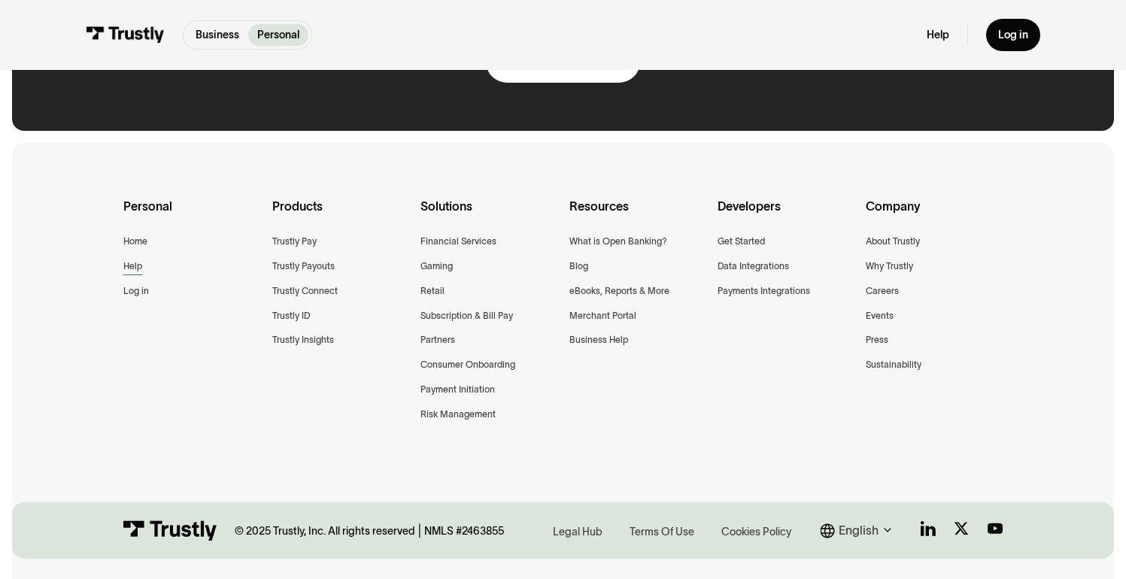  Describe the element at coordinates (436, 266) in the screenshot. I see `div: Gaming` at that location.